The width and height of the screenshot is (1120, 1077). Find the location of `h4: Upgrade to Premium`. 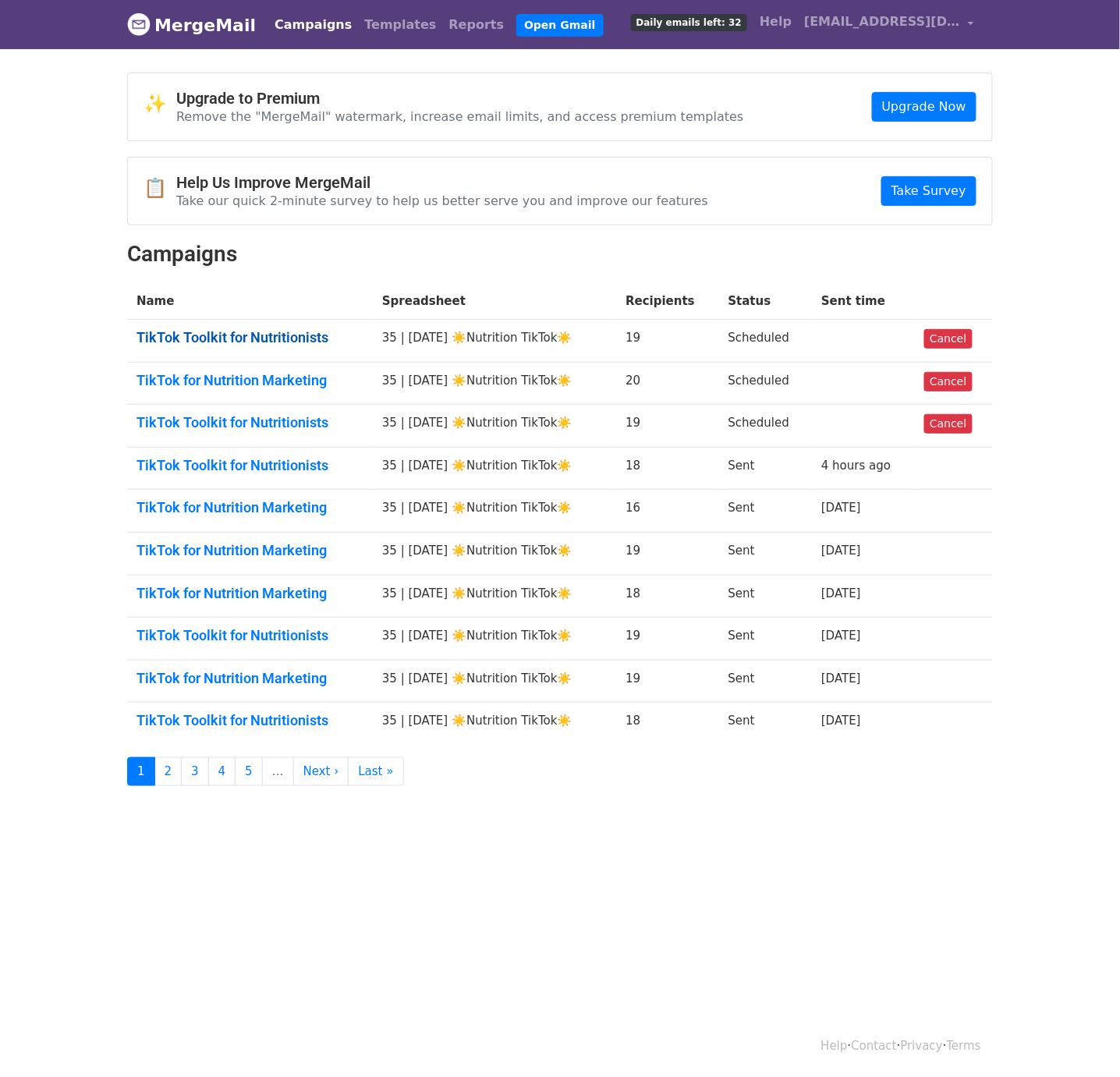

h4: Upgrade to Premium is located at coordinates (460, 98).